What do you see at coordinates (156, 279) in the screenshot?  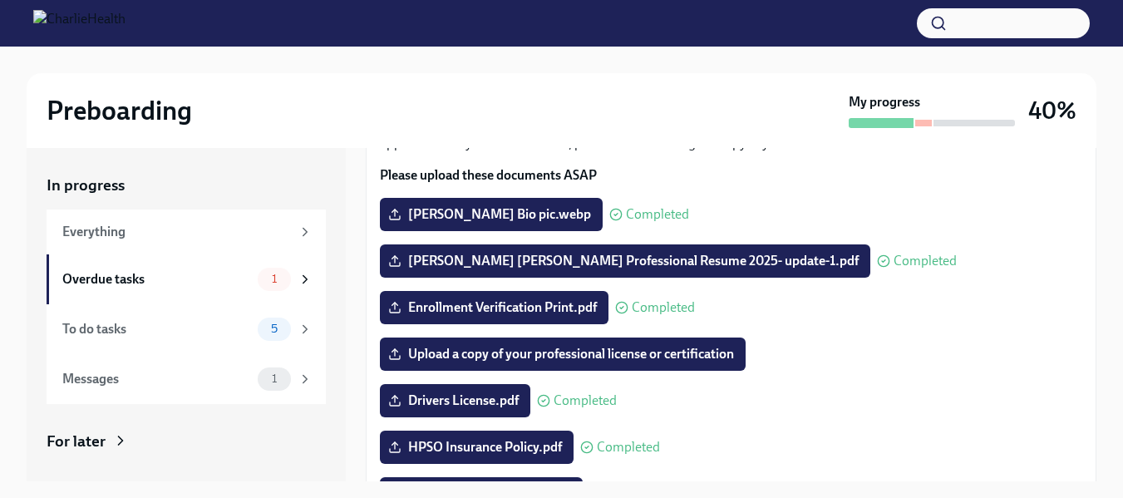 I see `div: Overdue tasks` at bounding box center [156, 279].